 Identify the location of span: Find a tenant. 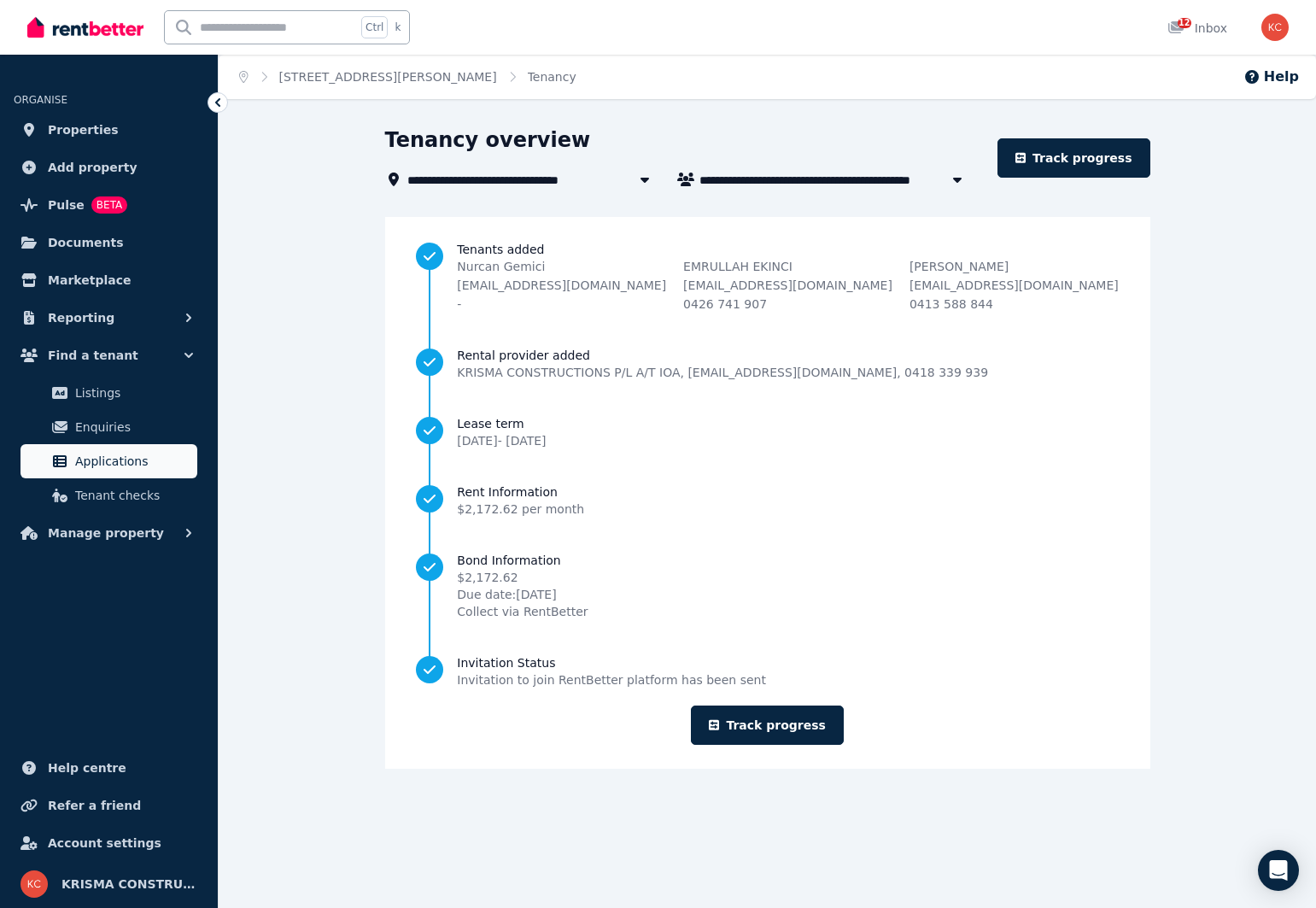
(93, 355).